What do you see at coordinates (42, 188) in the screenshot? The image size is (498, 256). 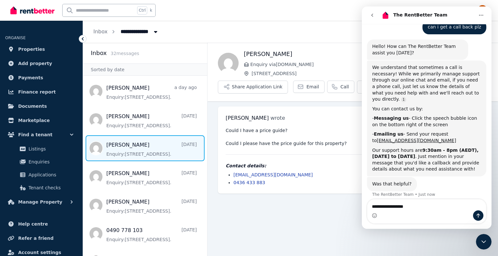 I see `div: The RentBetter Team • Just now` at bounding box center [42, 188].